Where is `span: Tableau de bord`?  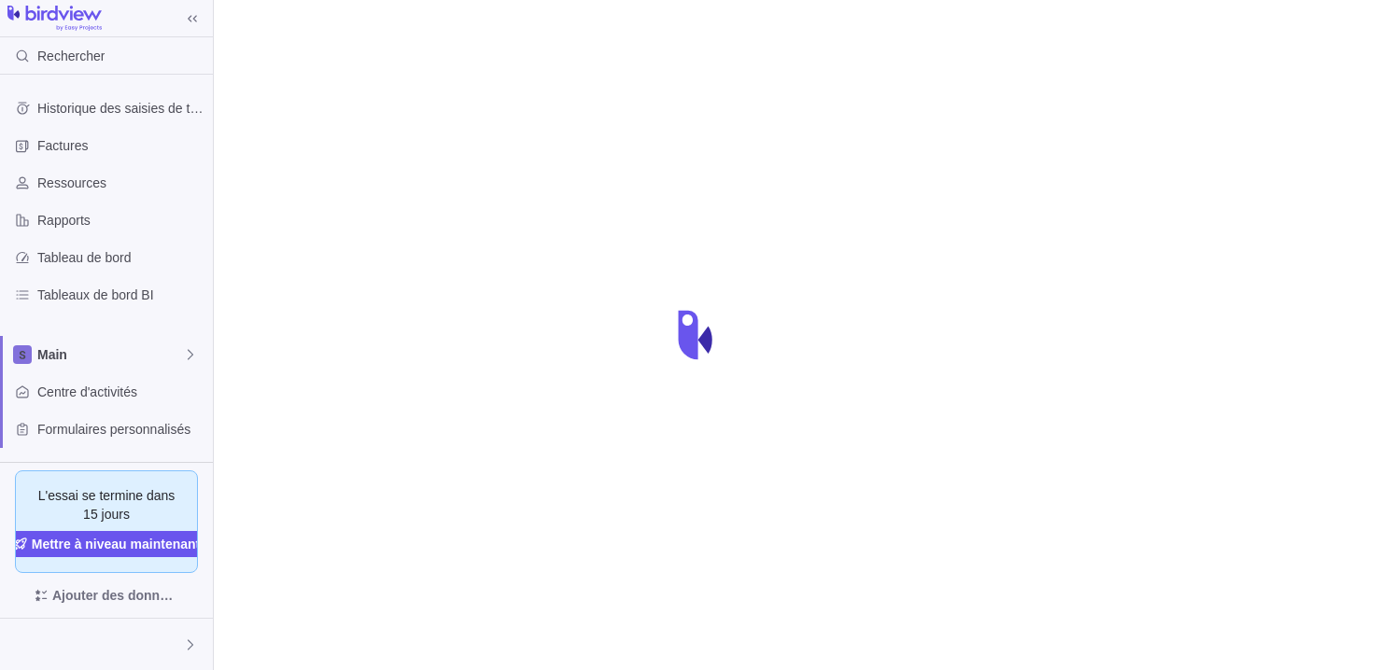
span: Tableau de bord is located at coordinates (121, 258).